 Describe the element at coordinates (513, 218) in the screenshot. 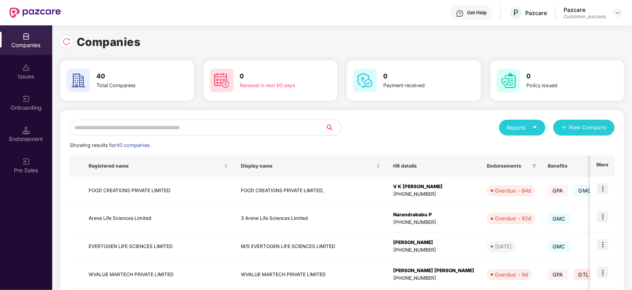

I see `div: Overdue - 62d` at that location.